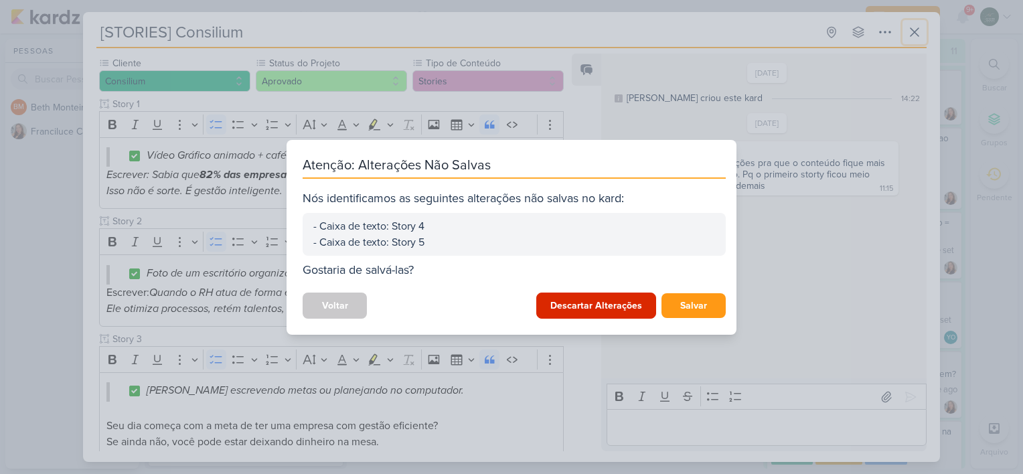 This screenshot has width=1023, height=474. I want to click on button: Salvar, so click(693, 305).